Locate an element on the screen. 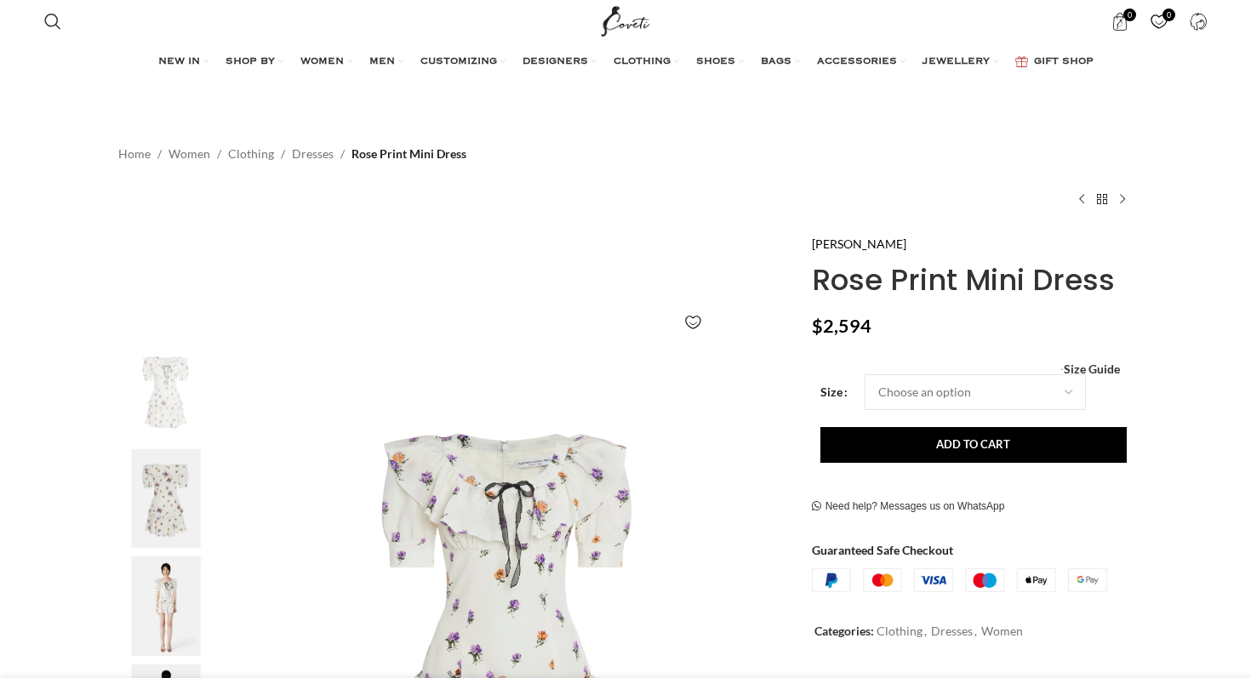 The image size is (1251, 678). span: Categories: is located at coordinates (844, 631).